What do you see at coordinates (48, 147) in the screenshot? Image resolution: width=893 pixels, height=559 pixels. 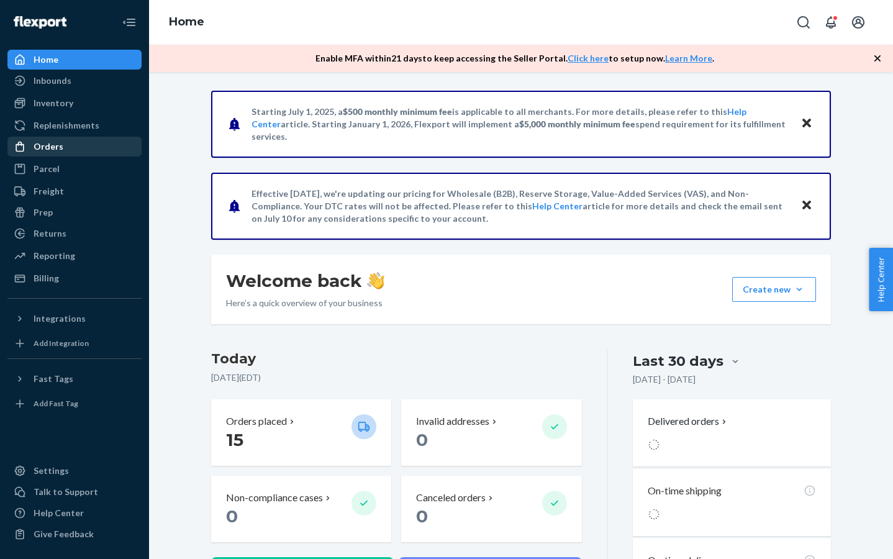 I see `div: Orders` at bounding box center [48, 147].